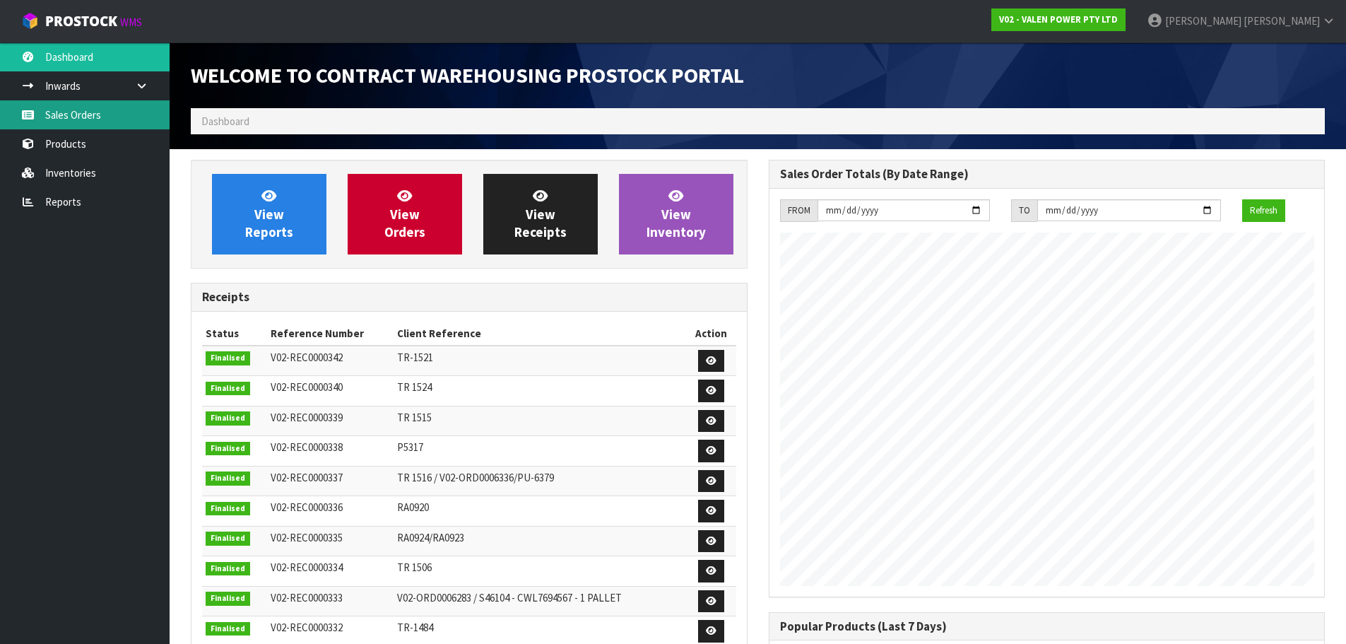 The width and height of the screenshot is (1346, 644). I want to click on span: View Orders, so click(405, 213).